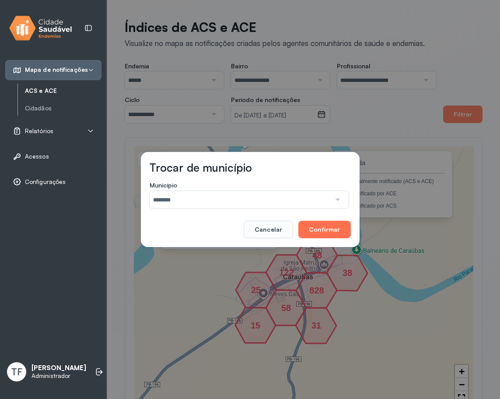  Describe the element at coordinates (324, 229) in the screenshot. I see `button: Confirmar` at that location.